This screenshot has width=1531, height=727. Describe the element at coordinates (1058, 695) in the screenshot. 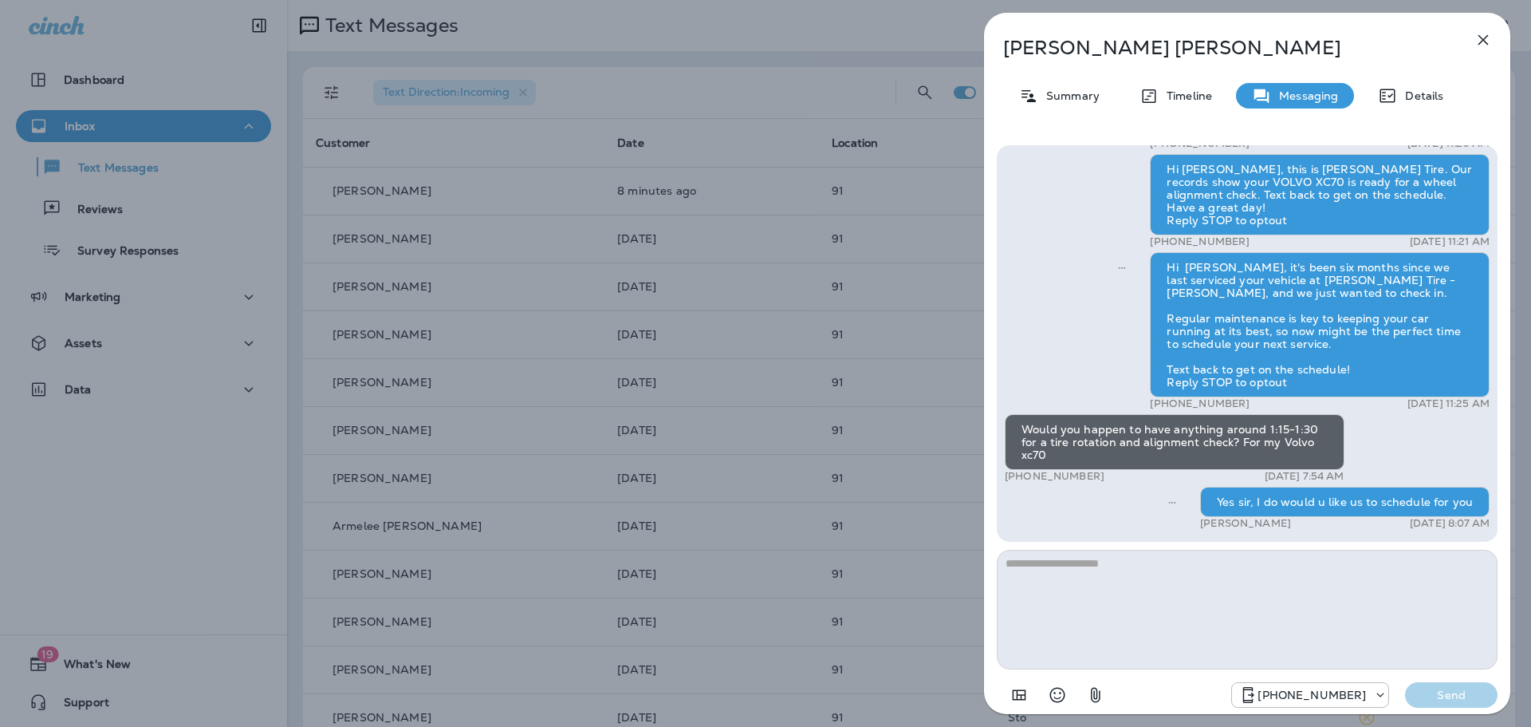

I see `button: Select an emoji` at that location.